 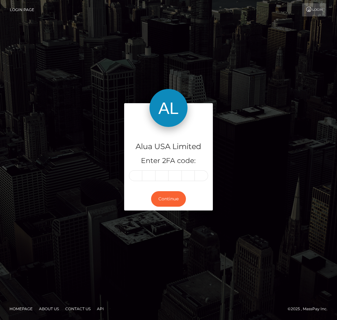 I want to click on a: Contact Us, so click(x=78, y=309).